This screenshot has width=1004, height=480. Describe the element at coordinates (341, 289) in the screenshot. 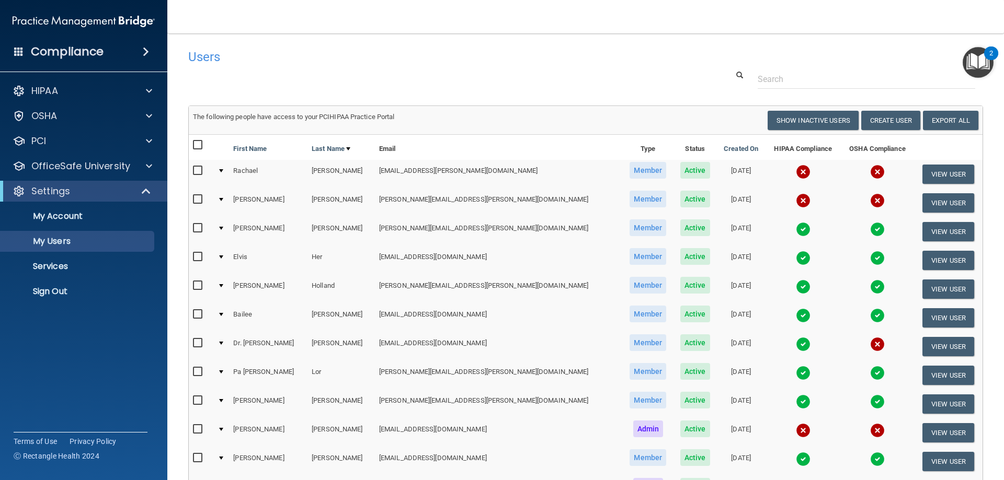

I see `td: Holland` at that location.